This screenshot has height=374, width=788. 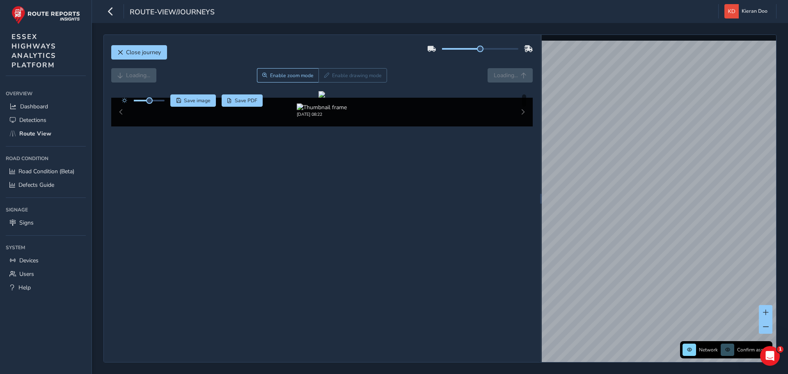 What do you see at coordinates (754, 11) in the screenshot?
I see `span: Kieran Doo` at bounding box center [754, 11].